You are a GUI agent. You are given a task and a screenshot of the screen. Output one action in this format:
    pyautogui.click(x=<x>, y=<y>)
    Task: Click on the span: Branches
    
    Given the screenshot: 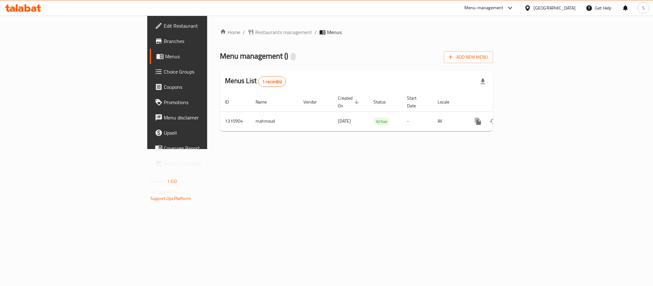 What is the action you would take?
    pyautogui.click(x=208, y=41)
    